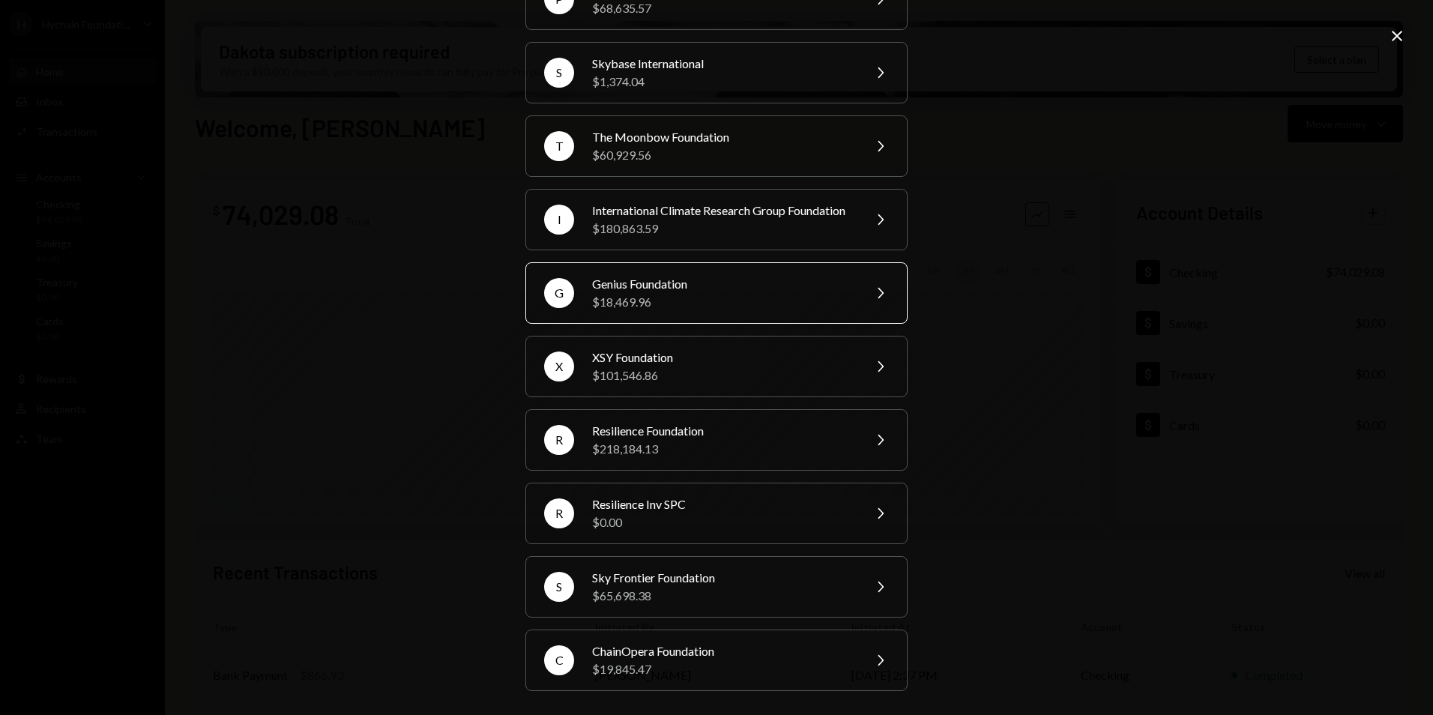 This screenshot has width=1433, height=715. What do you see at coordinates (723, 578) in the screenshot?
I see `div: Sky Frontier Foundation` at bounding box center [723, 578].